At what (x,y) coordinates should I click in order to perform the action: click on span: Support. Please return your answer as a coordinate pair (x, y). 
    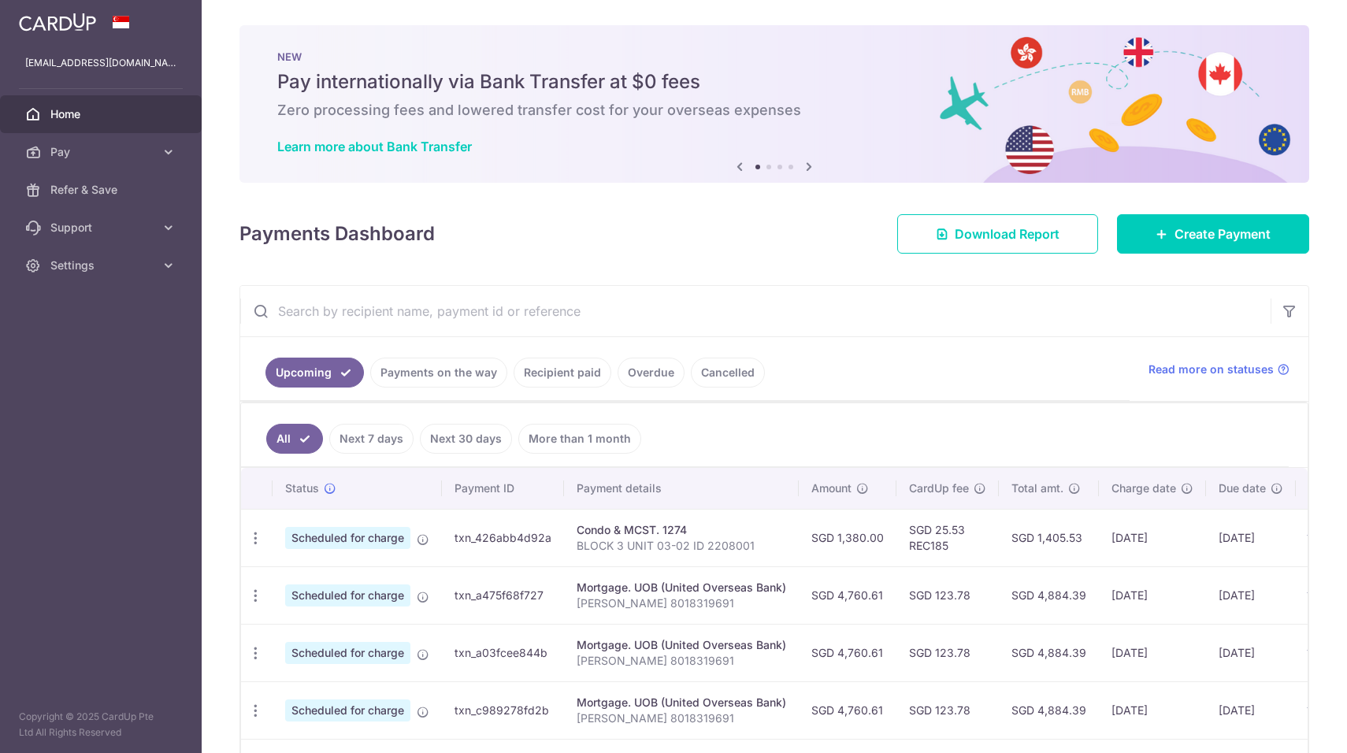
    Looking at the image, I should click on (102, 228).